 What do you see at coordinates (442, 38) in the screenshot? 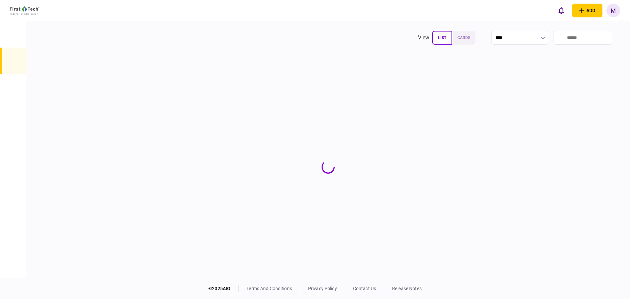
I see `span: list` at bounding box center [442, 38].